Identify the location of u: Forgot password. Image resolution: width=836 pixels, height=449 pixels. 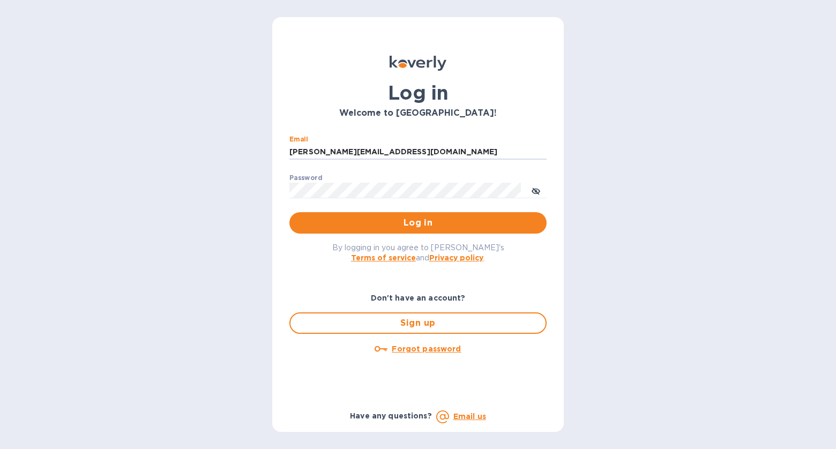
(426, 349).